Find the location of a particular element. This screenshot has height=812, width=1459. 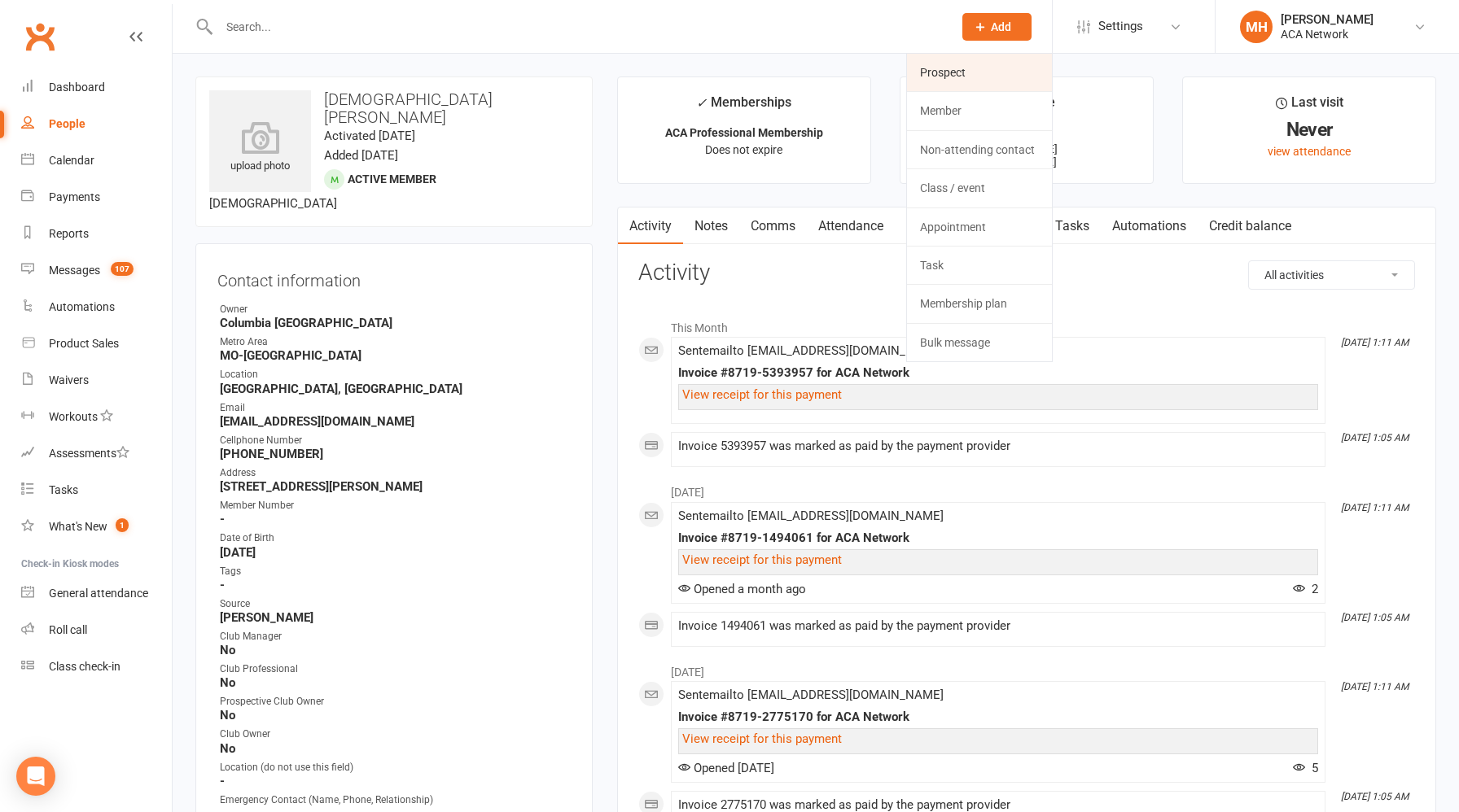

span: 5 is located at coordinates (1305, 768).